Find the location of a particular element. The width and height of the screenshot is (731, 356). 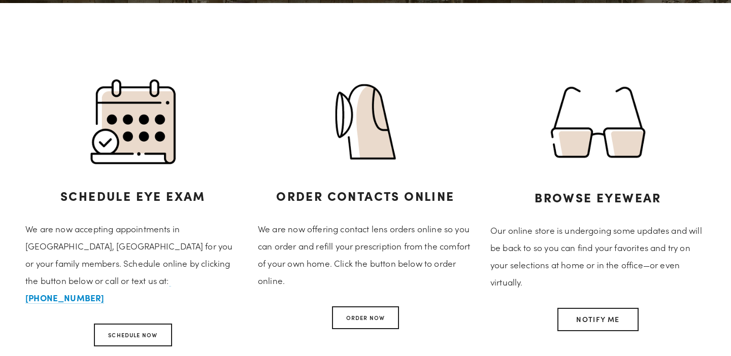

h3: Browse Eyewear is located at coordinates (598, 197).